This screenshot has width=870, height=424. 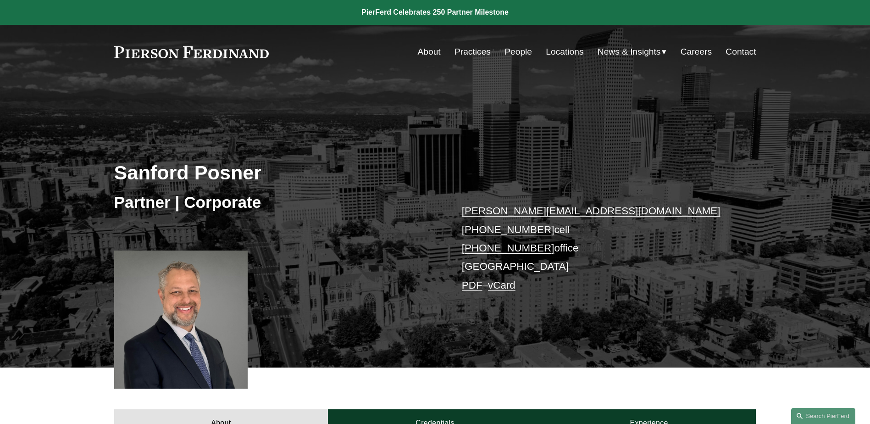 What do you see at coordinates (632, 52) in the screenshot?
I see `a: folder dropdown` at bounding box center [632, 52].